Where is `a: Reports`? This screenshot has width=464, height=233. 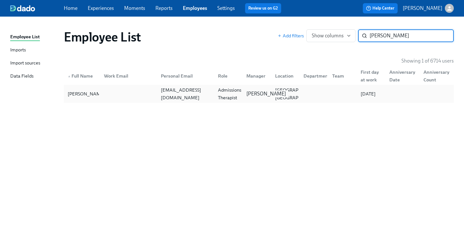 a: Reports is located at coordinates (164, 8).